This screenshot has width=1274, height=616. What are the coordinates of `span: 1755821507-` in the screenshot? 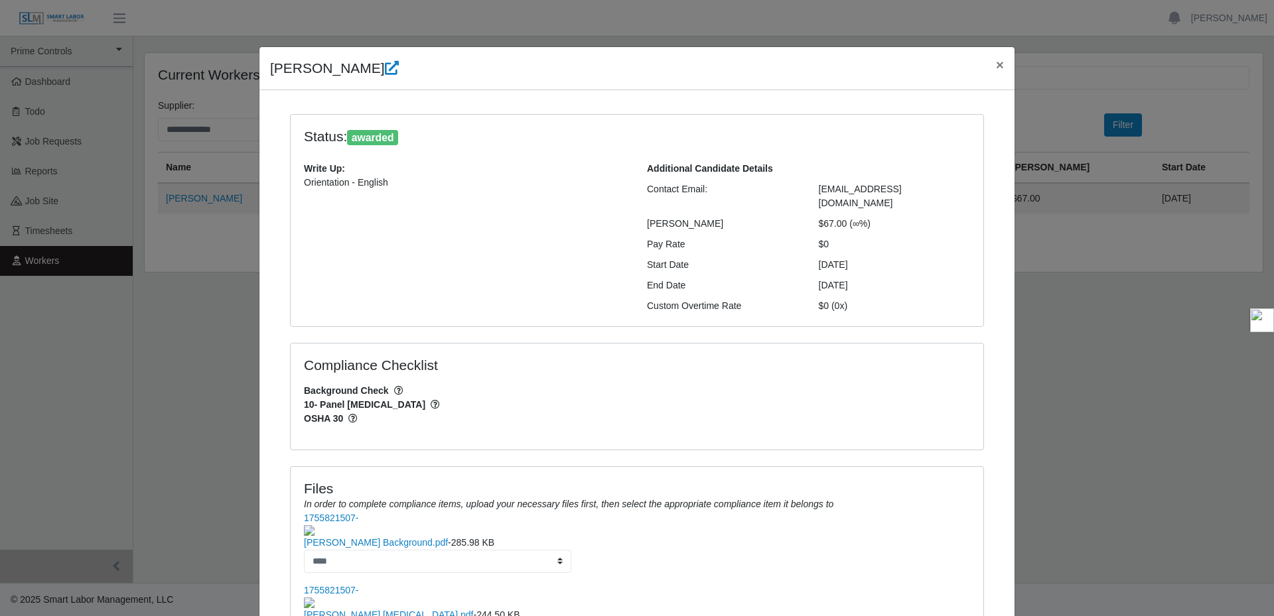 It's located at (637, 524).